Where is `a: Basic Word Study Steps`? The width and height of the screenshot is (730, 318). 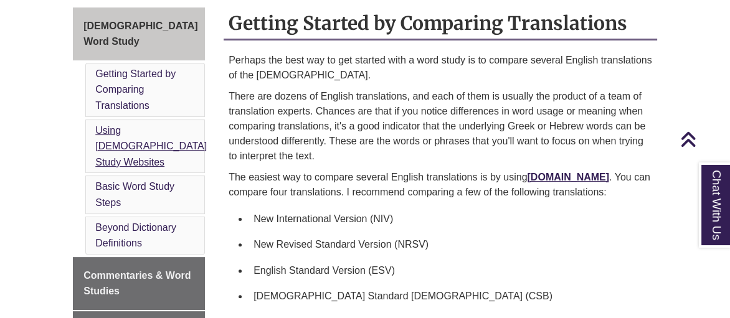 a: Basic Word Study Steps is located at coordinates (135, 194).